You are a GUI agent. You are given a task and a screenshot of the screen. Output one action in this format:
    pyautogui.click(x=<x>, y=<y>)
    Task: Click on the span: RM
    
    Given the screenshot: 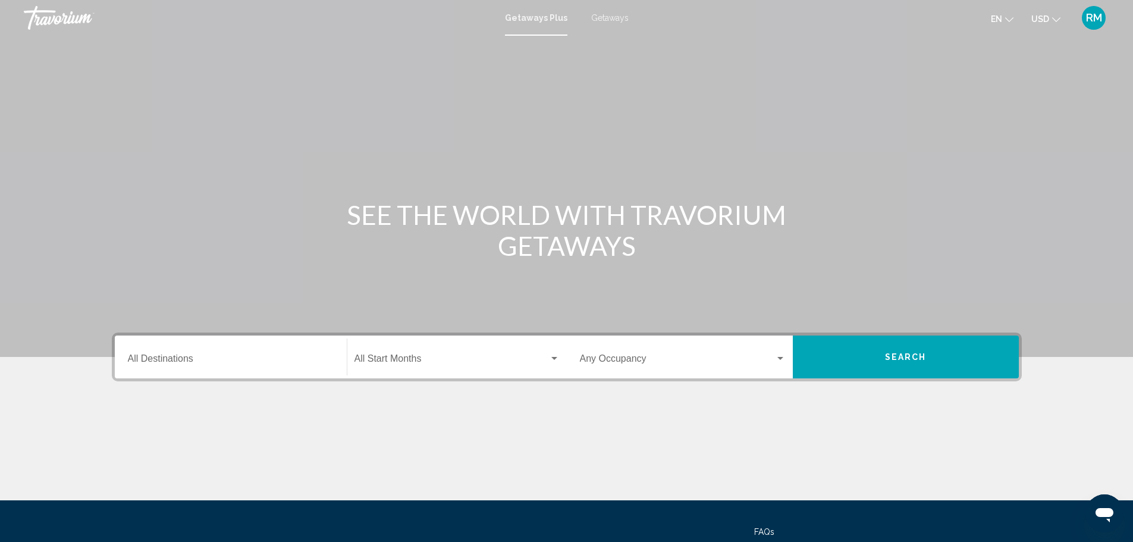 What is the action you would take?
    pyautogui.click(x=1094, y=18)
    